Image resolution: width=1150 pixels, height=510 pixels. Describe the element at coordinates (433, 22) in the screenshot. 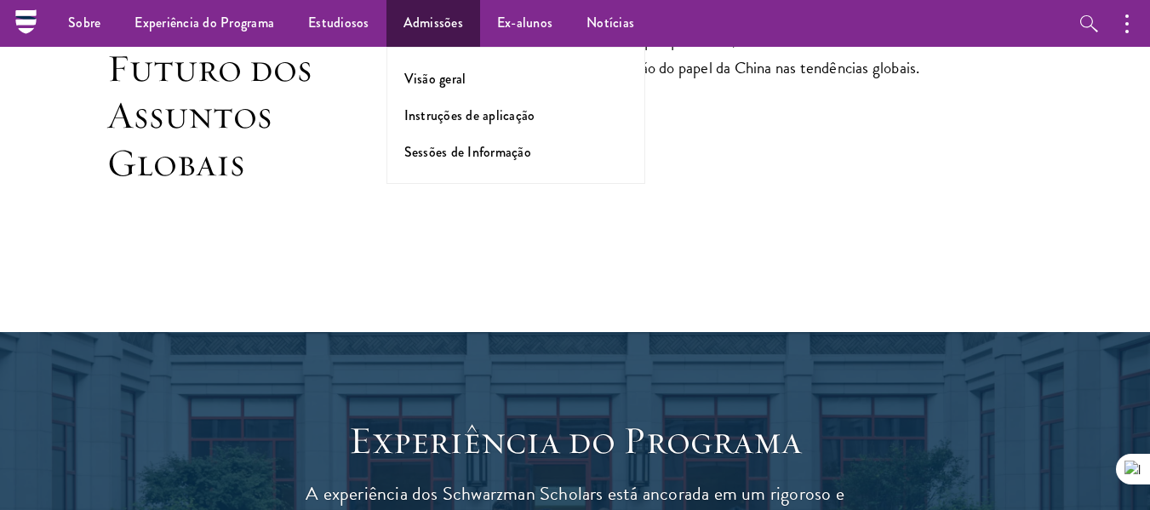

I see `font: Admissões` at that location.